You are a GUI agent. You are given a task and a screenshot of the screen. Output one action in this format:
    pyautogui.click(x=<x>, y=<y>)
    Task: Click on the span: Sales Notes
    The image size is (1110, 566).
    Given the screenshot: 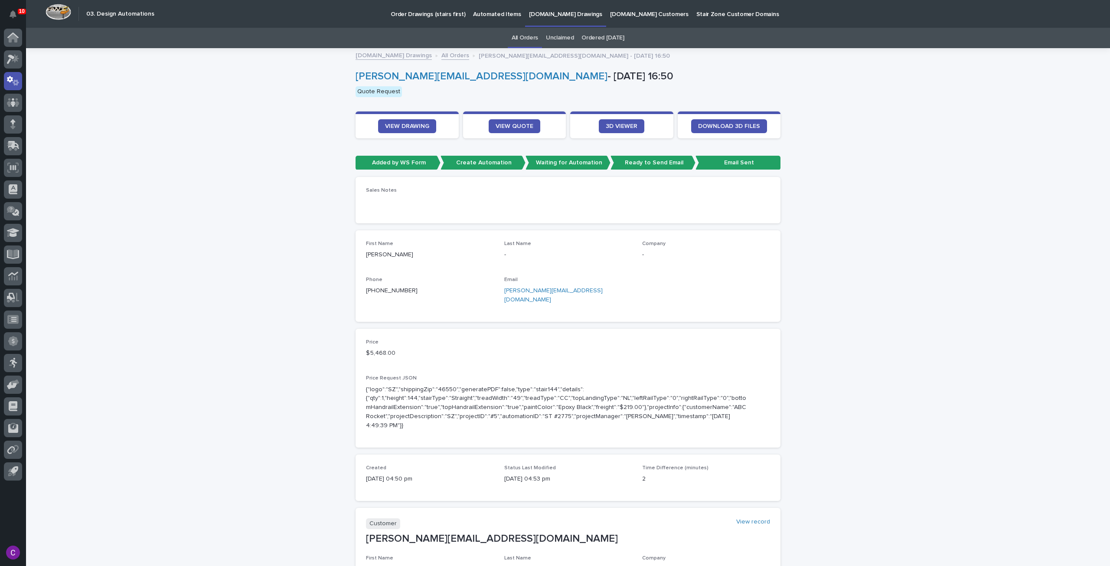 What is the action you would take?
    pyautogui.click(x=381, y=190)
    